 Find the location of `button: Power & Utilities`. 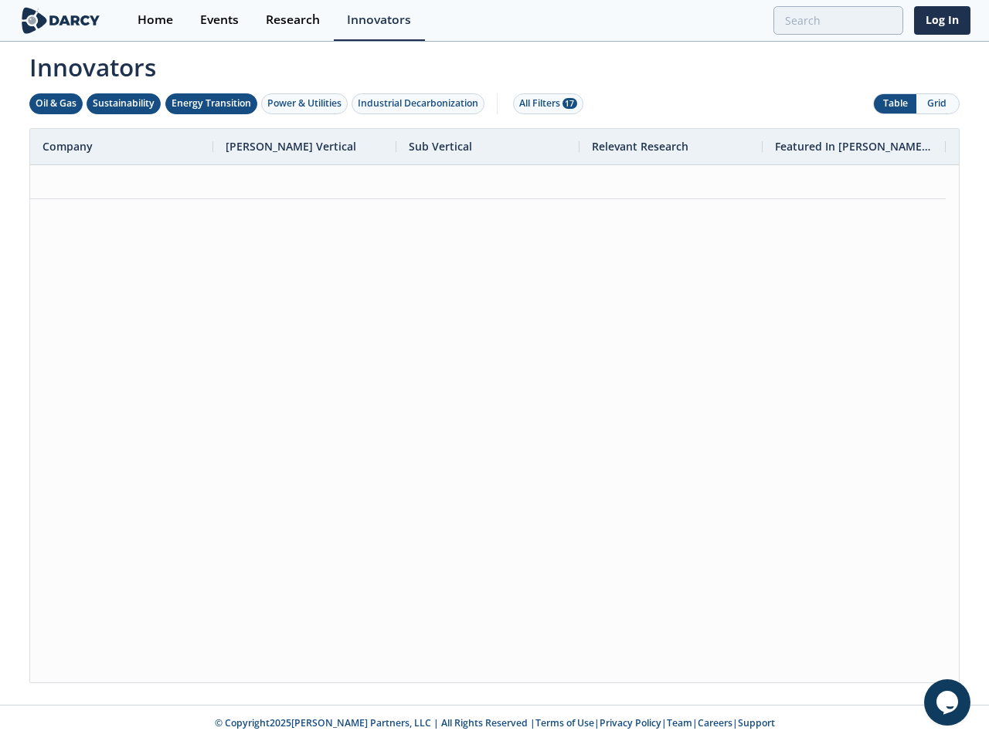

button: Power & Utilities is located at coordinates (304, 103).